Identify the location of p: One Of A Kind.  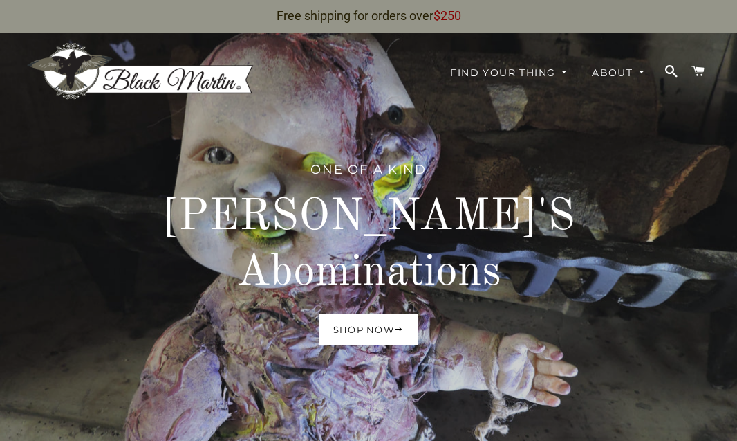
(369, 169).